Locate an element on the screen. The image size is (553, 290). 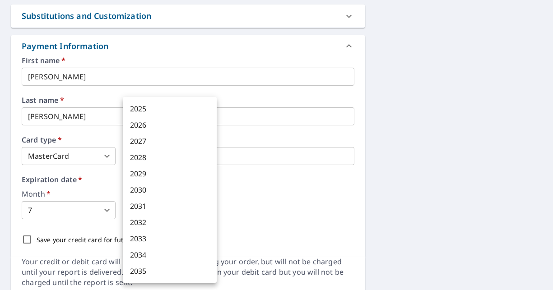
li: 2031 is located at coordinates (170, 206).